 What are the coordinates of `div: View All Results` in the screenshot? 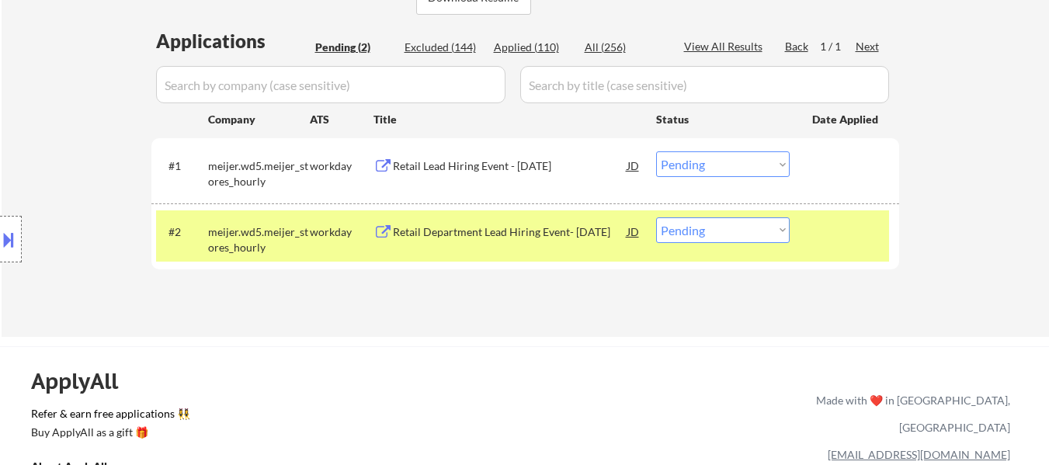 It's located at (725, 47).